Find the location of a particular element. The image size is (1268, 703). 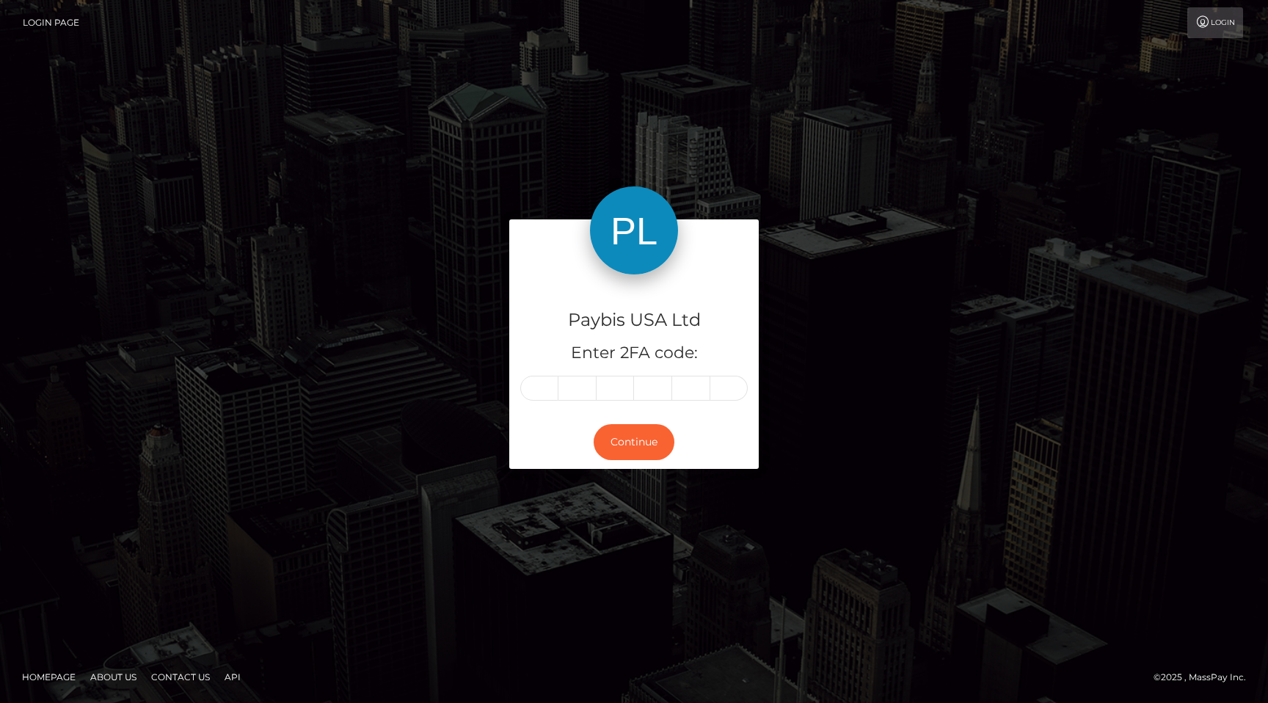

a: Login Page is located at coordinates (51, 23).